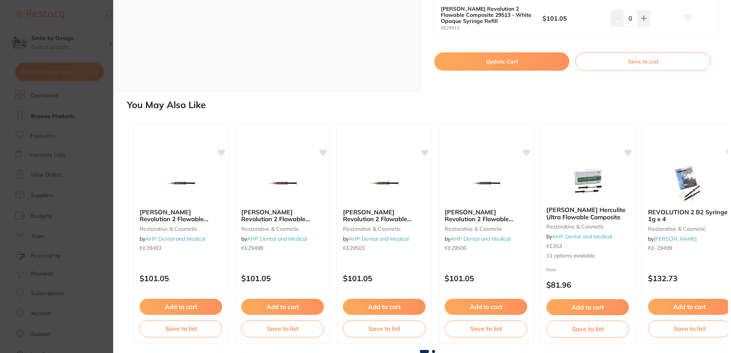  Describe the element at coordinates (689, 278) in the screenshot. I see `p: $132.73` at that location.